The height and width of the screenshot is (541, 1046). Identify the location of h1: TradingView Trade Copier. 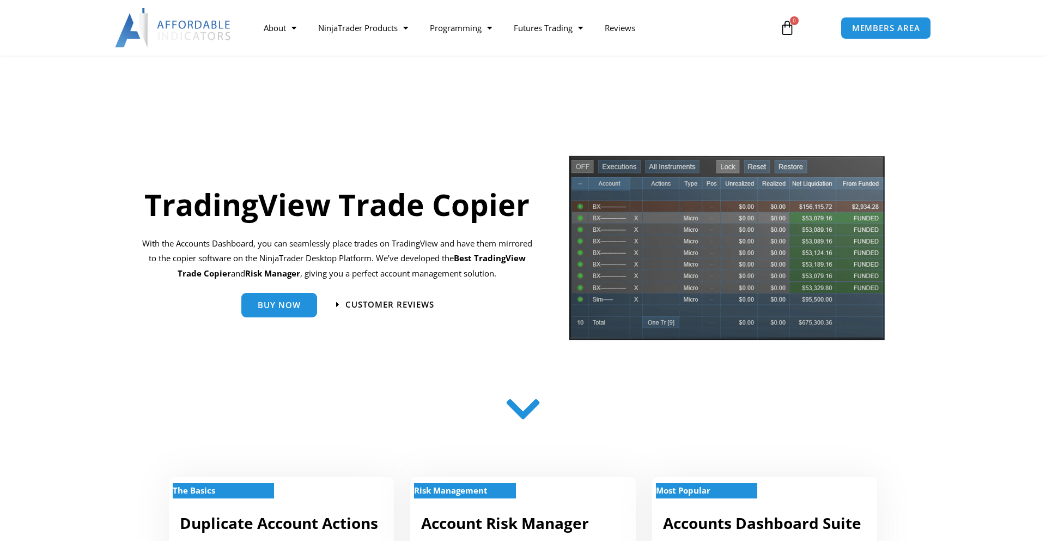
(337, 204).